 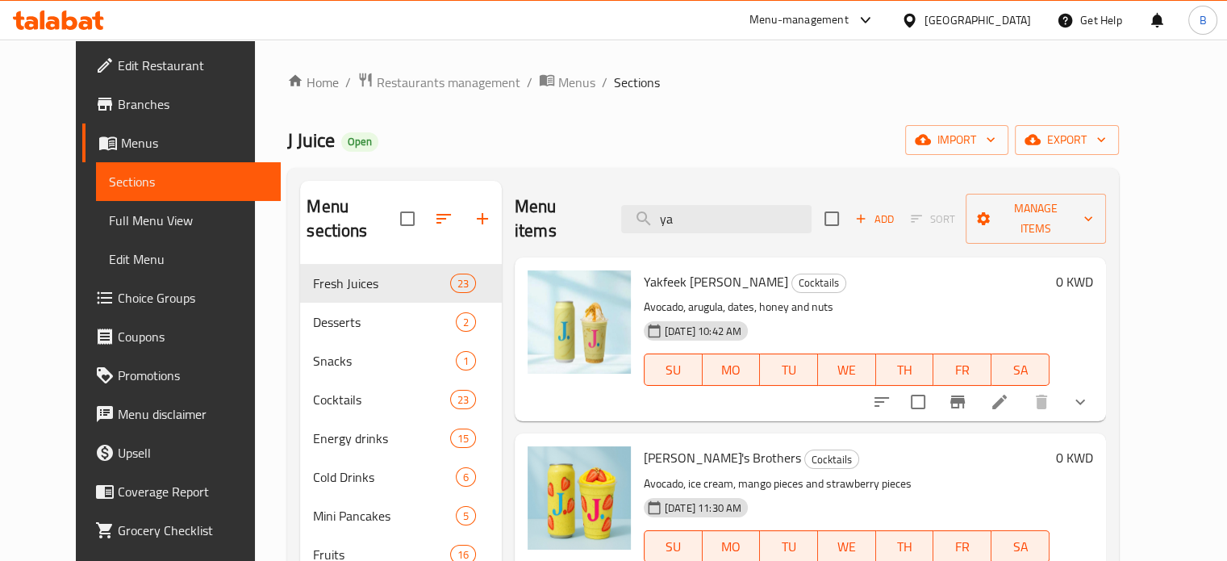 What do you see at coordinates (465, 477) in the screenshot?
I see `span: 6` at bounding box center [465, 477].